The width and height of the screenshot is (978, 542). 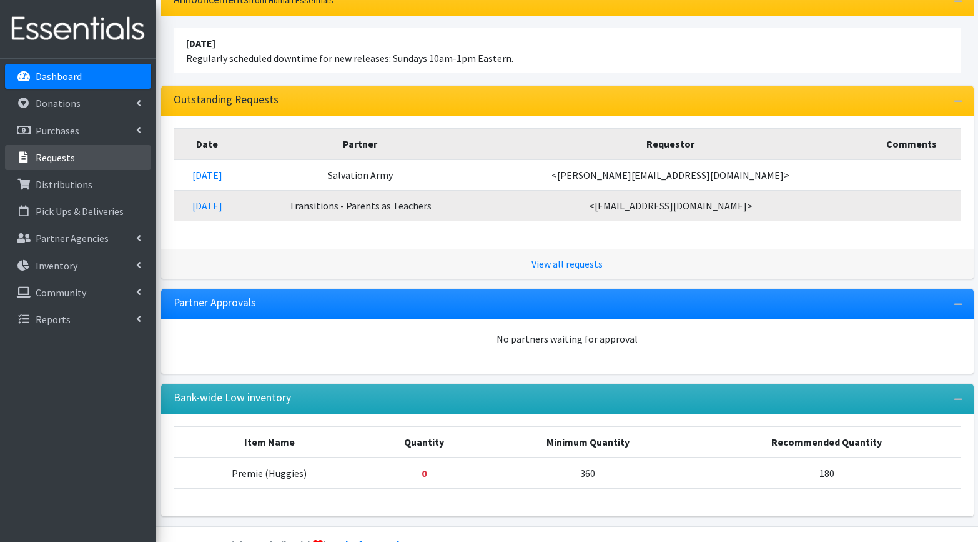 What do you see at coordinates (78, 103) in the screenshot?
I see `a: Donations` at bounding box center [78, 103].